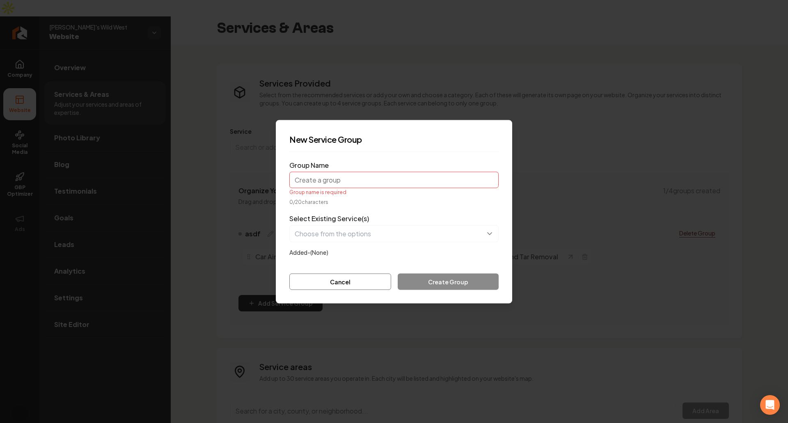 The width and height of the screenshot is (788, 423). Describe the element at coordinates (340, 282) in the screenshot. I see `button: Cancel` at that location.